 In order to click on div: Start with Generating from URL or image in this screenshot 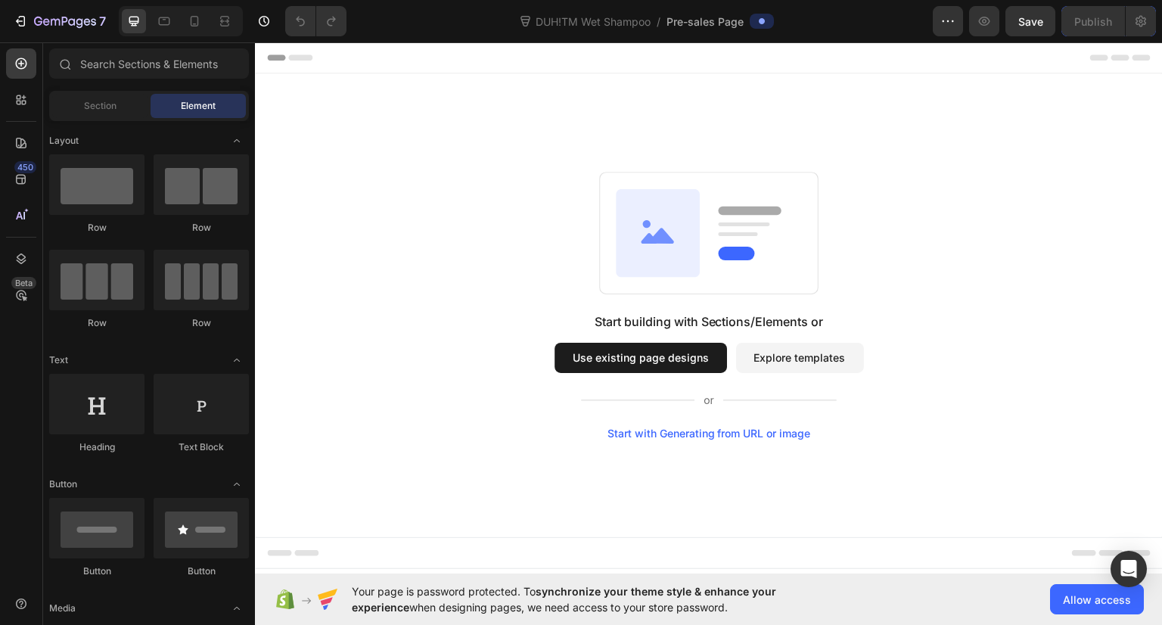, I will do `click(454, 391)`.